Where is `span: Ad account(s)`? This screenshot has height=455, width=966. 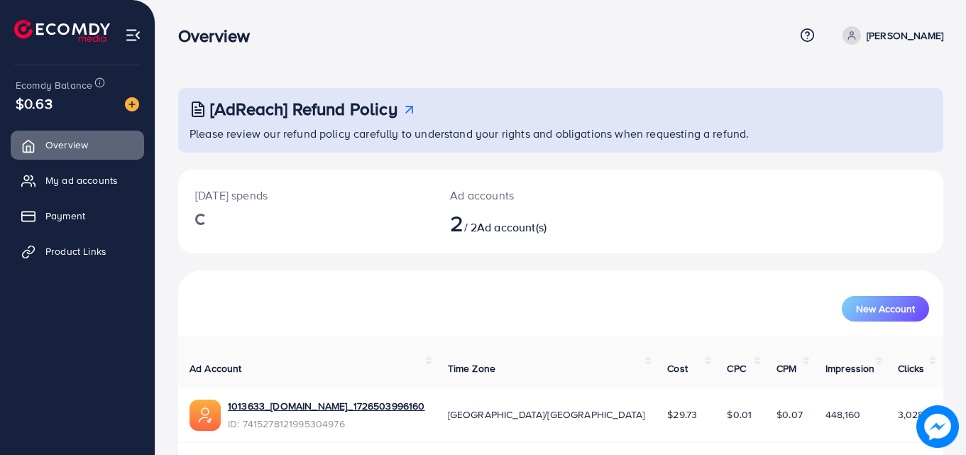 span: Ad account(s) is located at coordinates (512, 227).